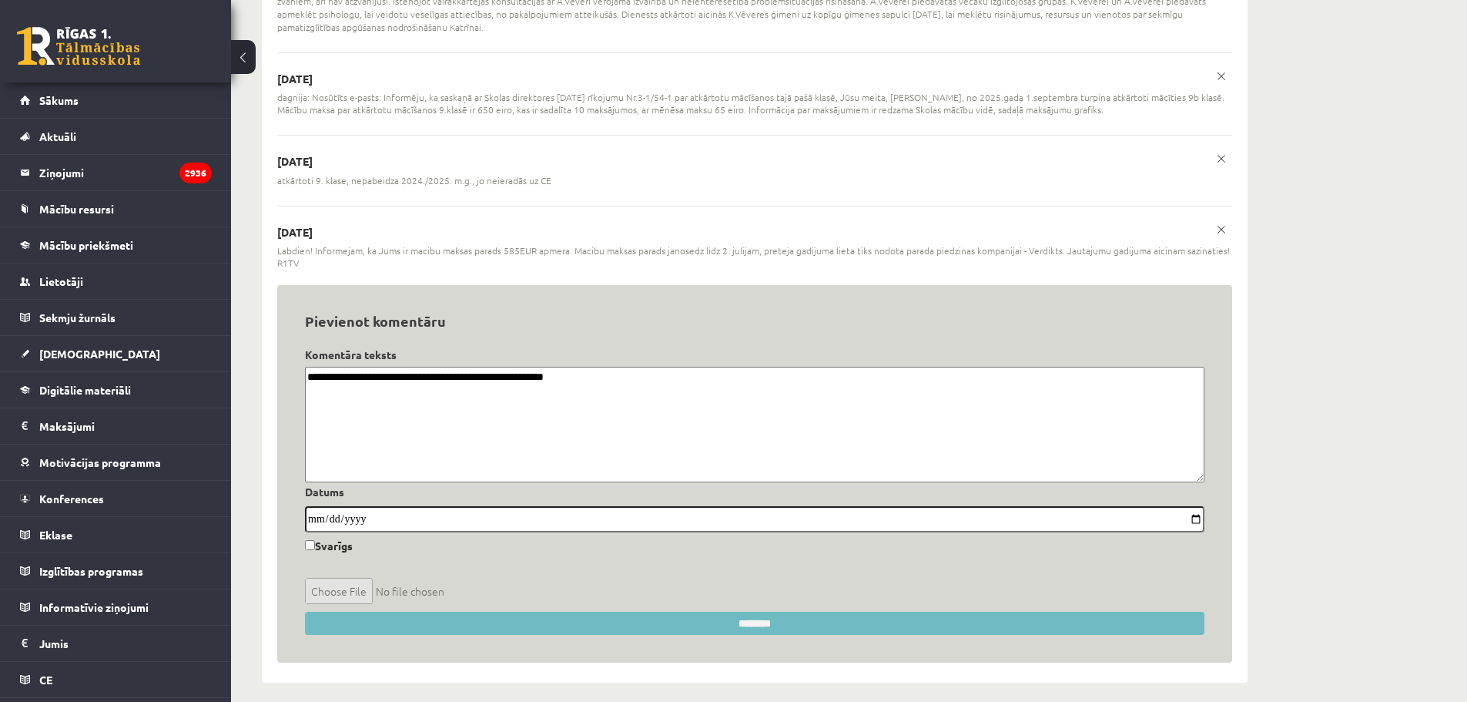 This screenshot has height=702, width=1467. Describe the element at coordinates (61, 281) in the screenshot. I see `span: Lietotāji` at that location.